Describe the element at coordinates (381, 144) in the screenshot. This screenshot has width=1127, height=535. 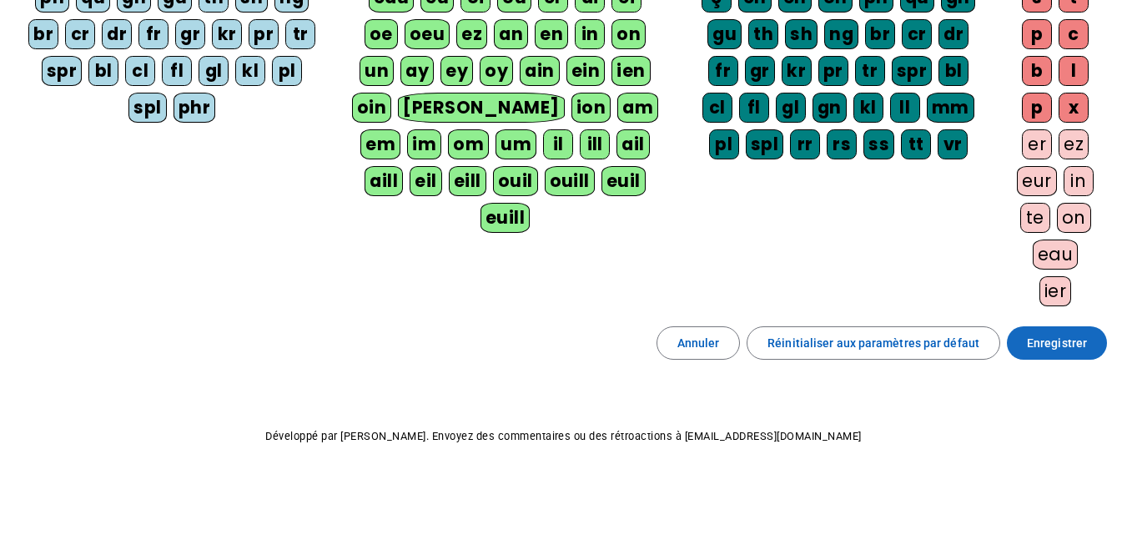
I see `div: em` at that location.